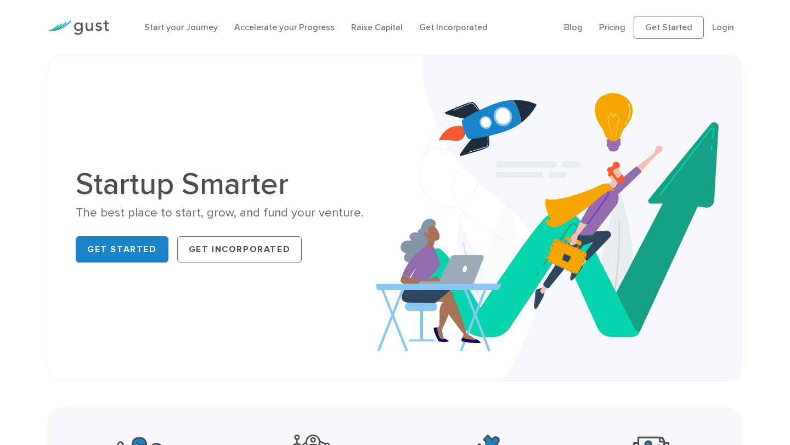  What do you see at coordinates (573, 27) in the screenshot?
I see `a: Blog` at bounding box center [573, 27].